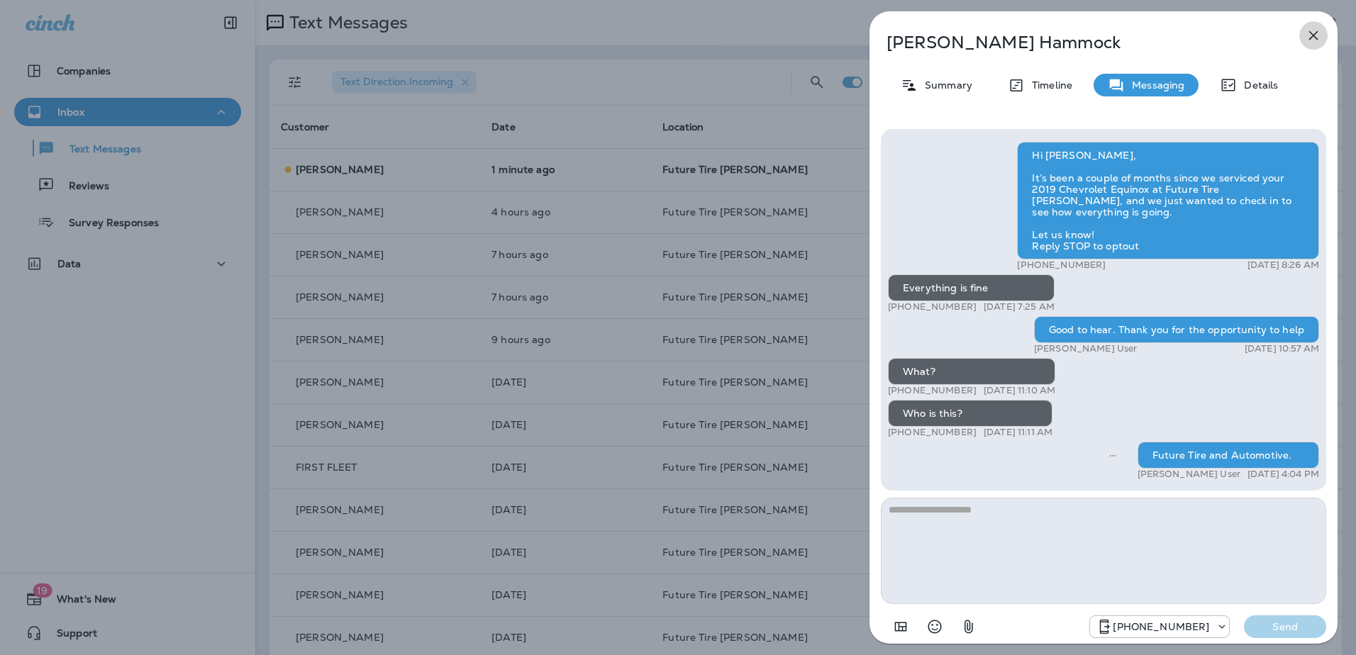 The height and width of the screenshot is (655, 1356). What do you see at coordinates (935, 627) in the screenshot?
I see `button: Select an emoji` at bounding box center [935, 627].